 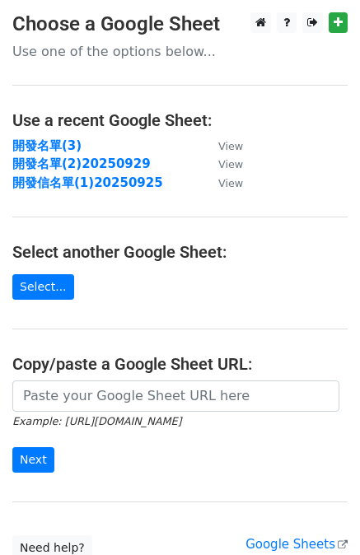 I want to click on strong: 開發名單(2)20250929, so click(x=82, y=164).